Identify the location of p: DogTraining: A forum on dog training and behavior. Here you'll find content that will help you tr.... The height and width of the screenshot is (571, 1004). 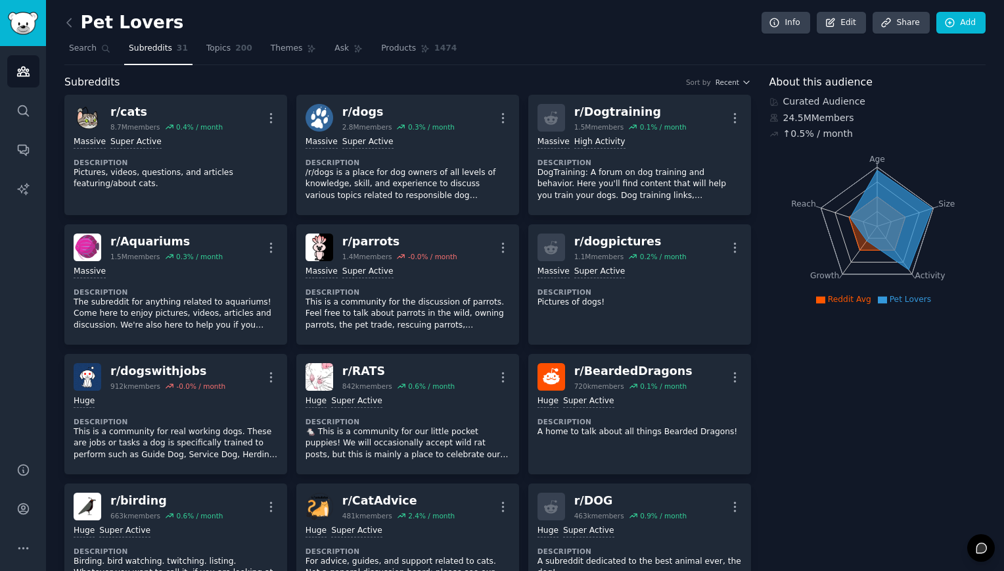
(640, 184).